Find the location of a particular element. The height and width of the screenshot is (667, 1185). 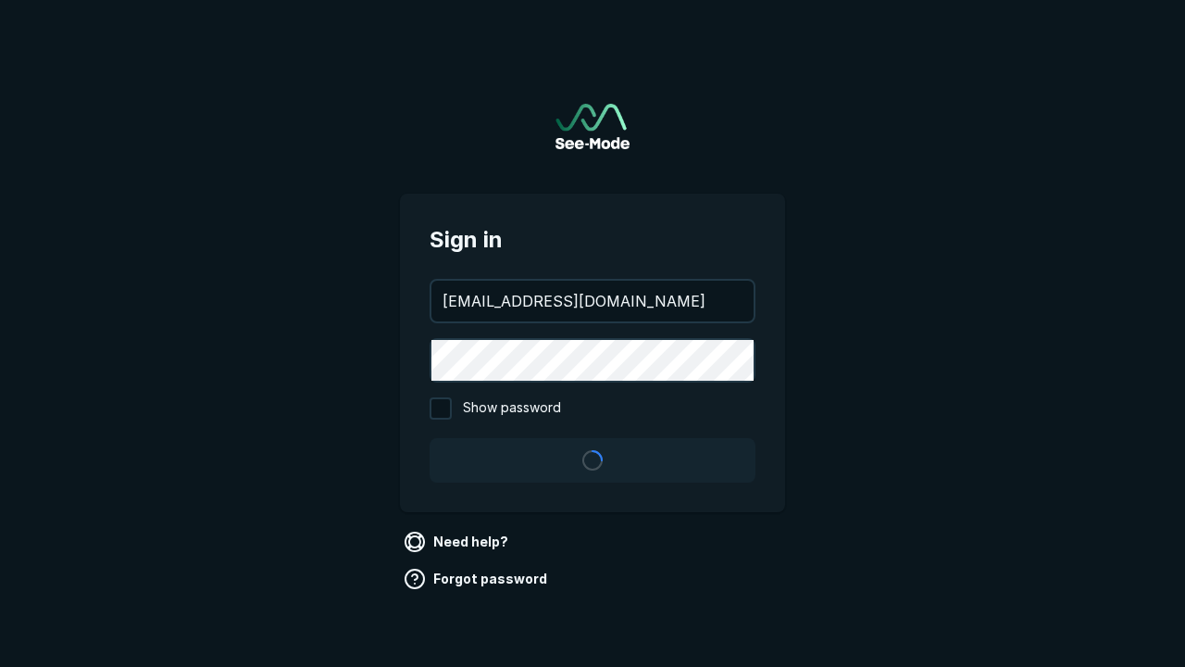

img: See-Mode Logo is located at coordinates (593, 126).